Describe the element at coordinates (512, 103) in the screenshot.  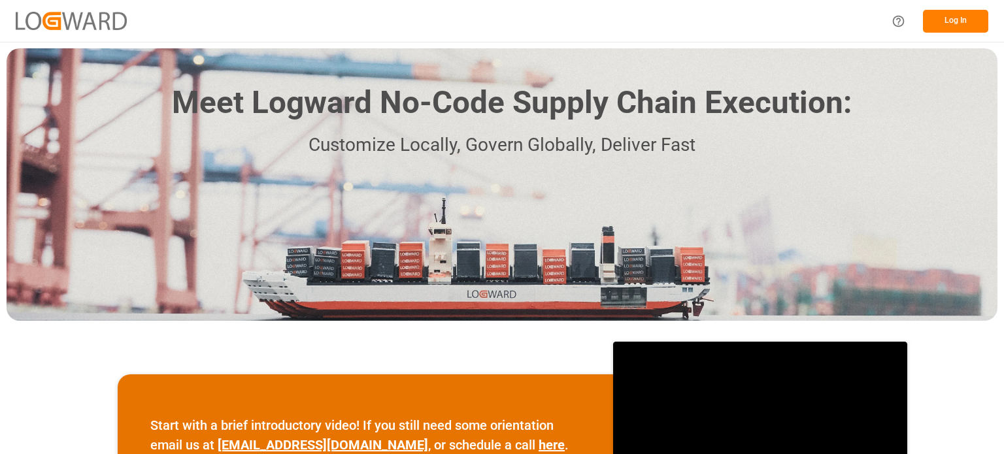
I see `h1: Meet Logward No-Code Supply Chain Execution:` at that location.